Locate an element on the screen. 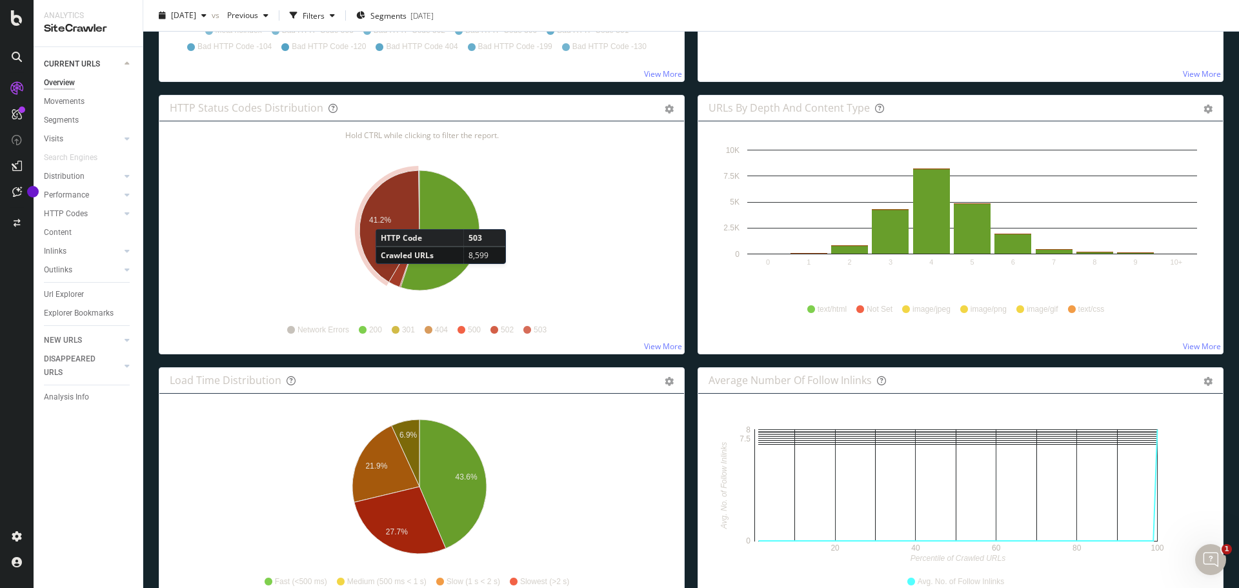 This screenshot has height=588, width=1239. a: Overview is located at coordinates (88, 83).